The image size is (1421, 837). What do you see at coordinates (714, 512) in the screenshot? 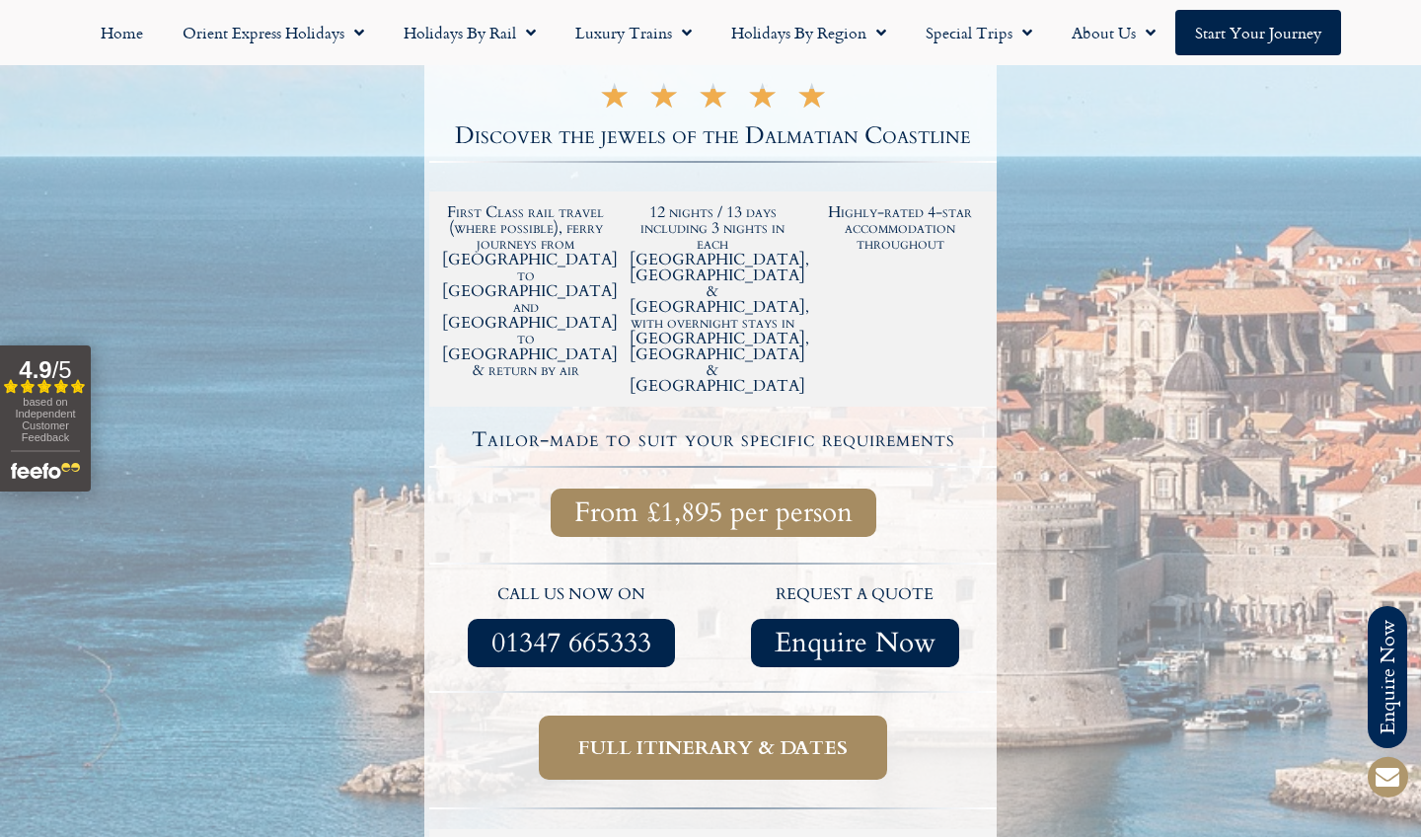
I see `span: From £1,895 per person` at bounding box center [714, 512].